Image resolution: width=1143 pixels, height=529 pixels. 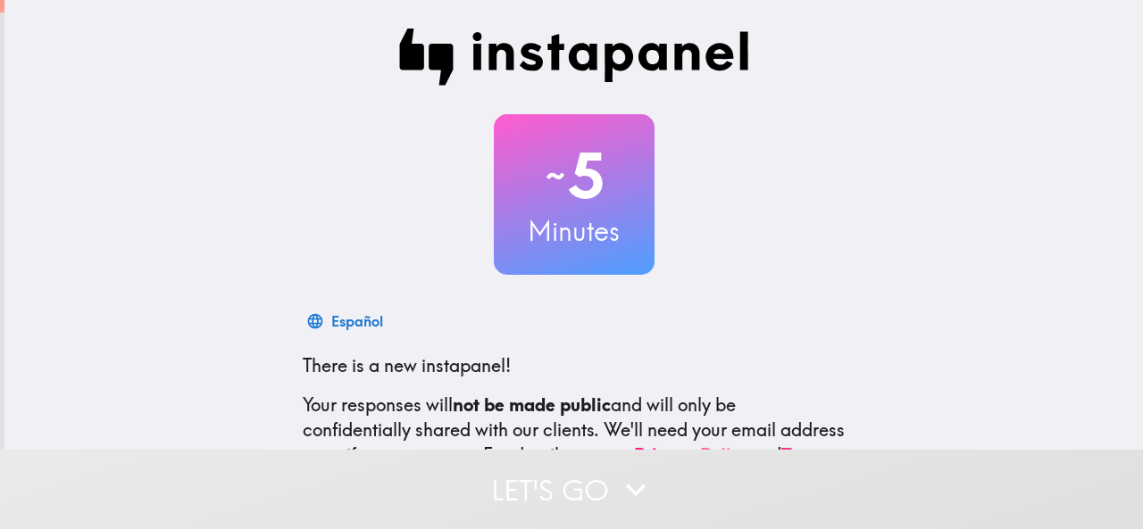 I want to click on h2: 5, so click(x=574, y=176).